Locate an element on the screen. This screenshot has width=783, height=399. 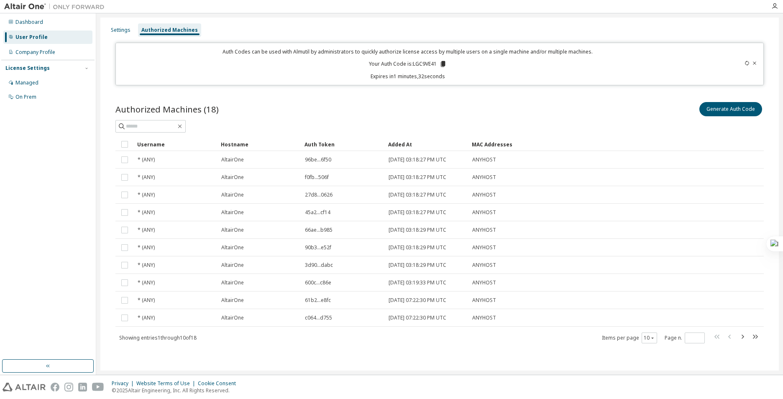
p: Auth Codes can be used with Almutil by administrators to quickly authorize license access by mult... is located at coordinates (408, 51).